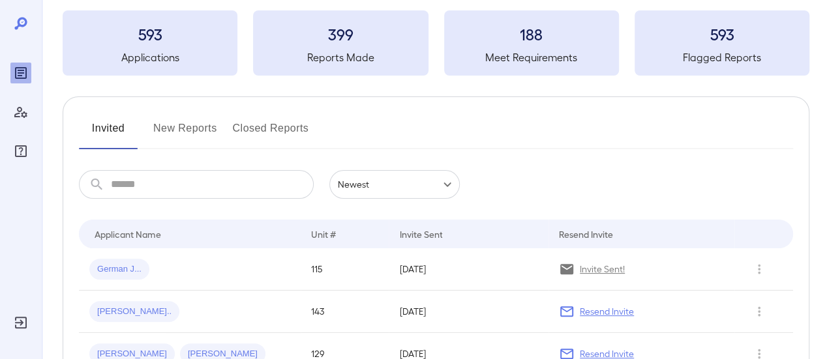  I want to click on span: German J..., so click(119, 269).